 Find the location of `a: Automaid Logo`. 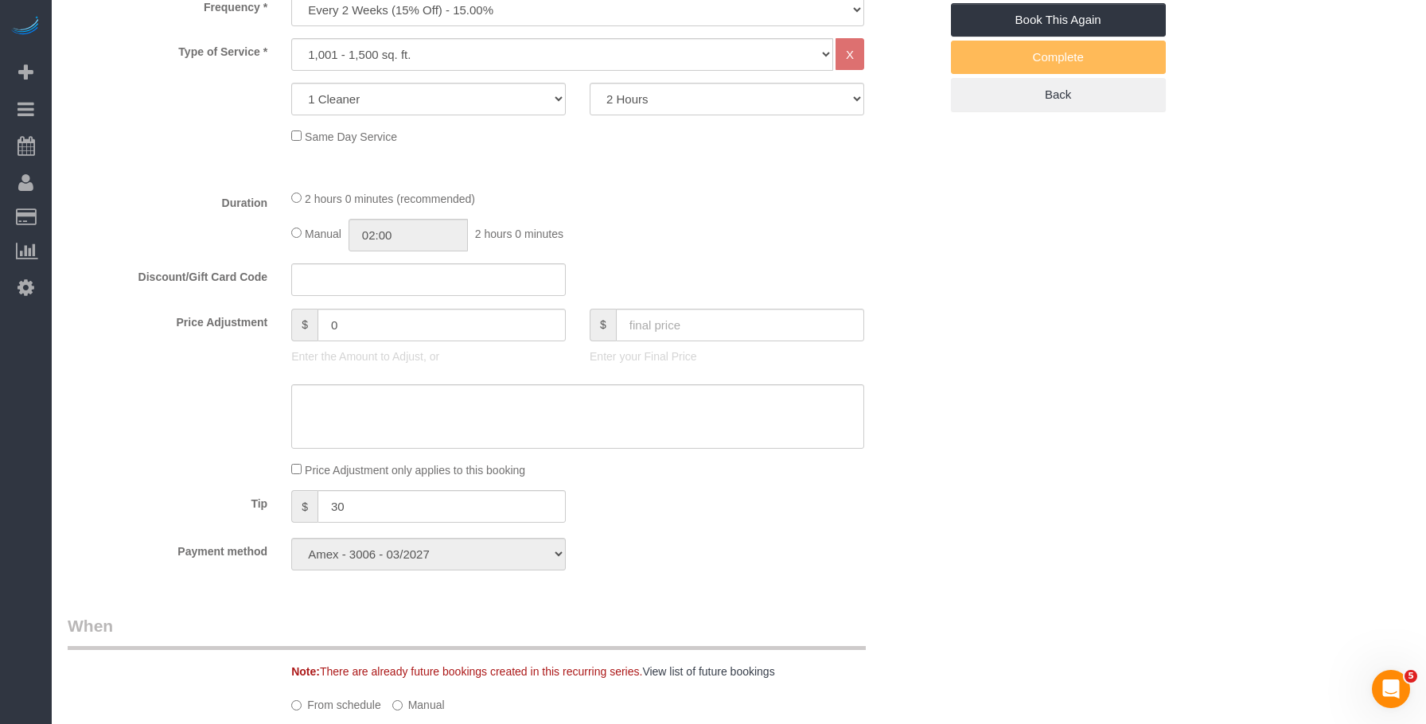

a: Automaid Logo is located at coordinates (25, 27).